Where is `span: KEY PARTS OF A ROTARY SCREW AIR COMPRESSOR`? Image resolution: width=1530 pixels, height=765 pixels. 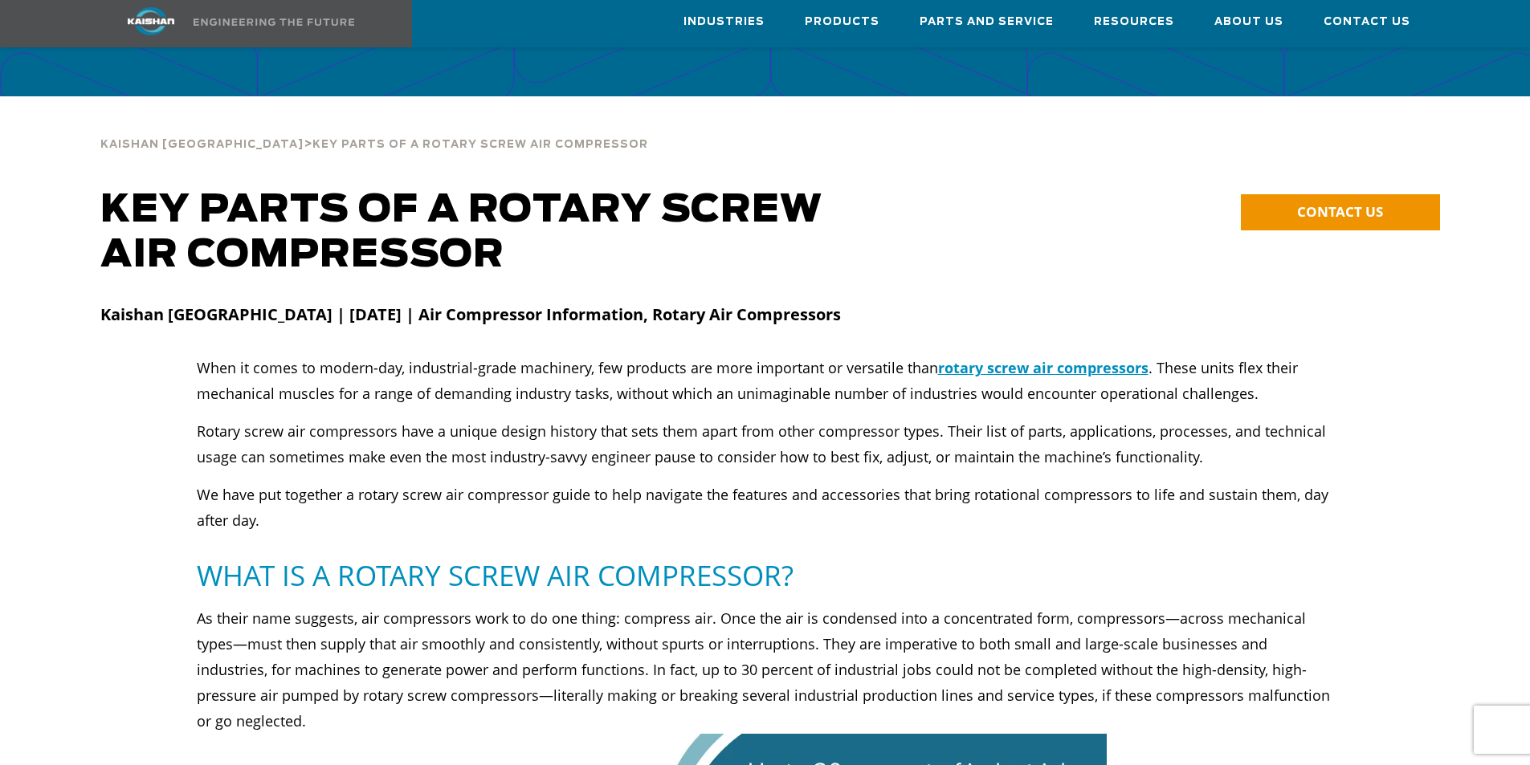 span: KEY PARTS OF A ROTARY SCREW AIR COMPRESSOR is located at coordinates (461, 233).